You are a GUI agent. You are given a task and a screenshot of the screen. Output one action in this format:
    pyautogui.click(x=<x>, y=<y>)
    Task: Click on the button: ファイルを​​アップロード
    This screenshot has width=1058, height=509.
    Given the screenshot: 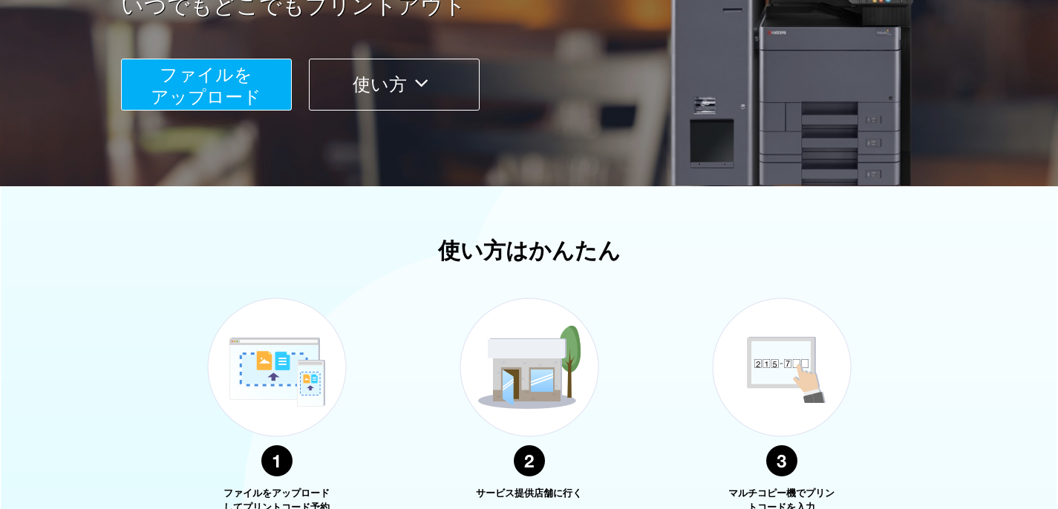 What is the action you would take?
    pyautogui.click(x=206, y=85)
    